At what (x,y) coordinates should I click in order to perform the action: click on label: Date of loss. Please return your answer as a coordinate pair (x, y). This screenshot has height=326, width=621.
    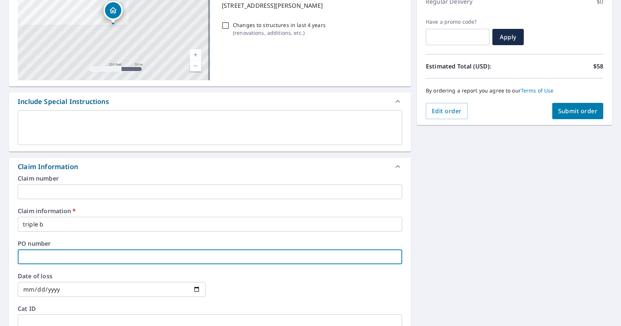
    Looking at the image, I should click on (112, 276).